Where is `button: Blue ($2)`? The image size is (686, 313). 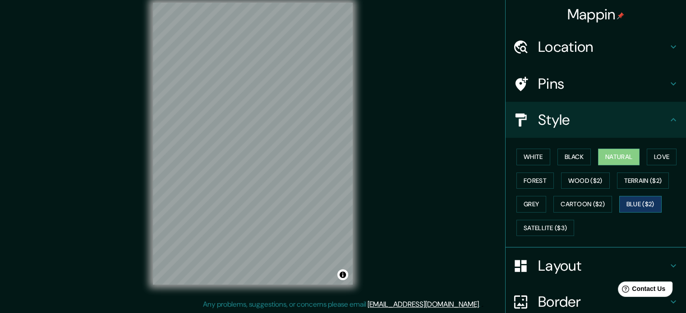
button: Blue ($2) is located at coordinates (640, 204).